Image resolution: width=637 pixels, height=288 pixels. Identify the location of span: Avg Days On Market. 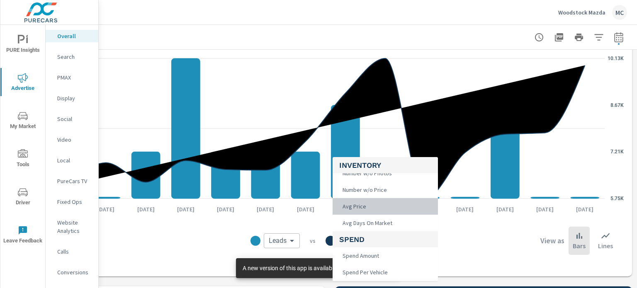
(366, 223).